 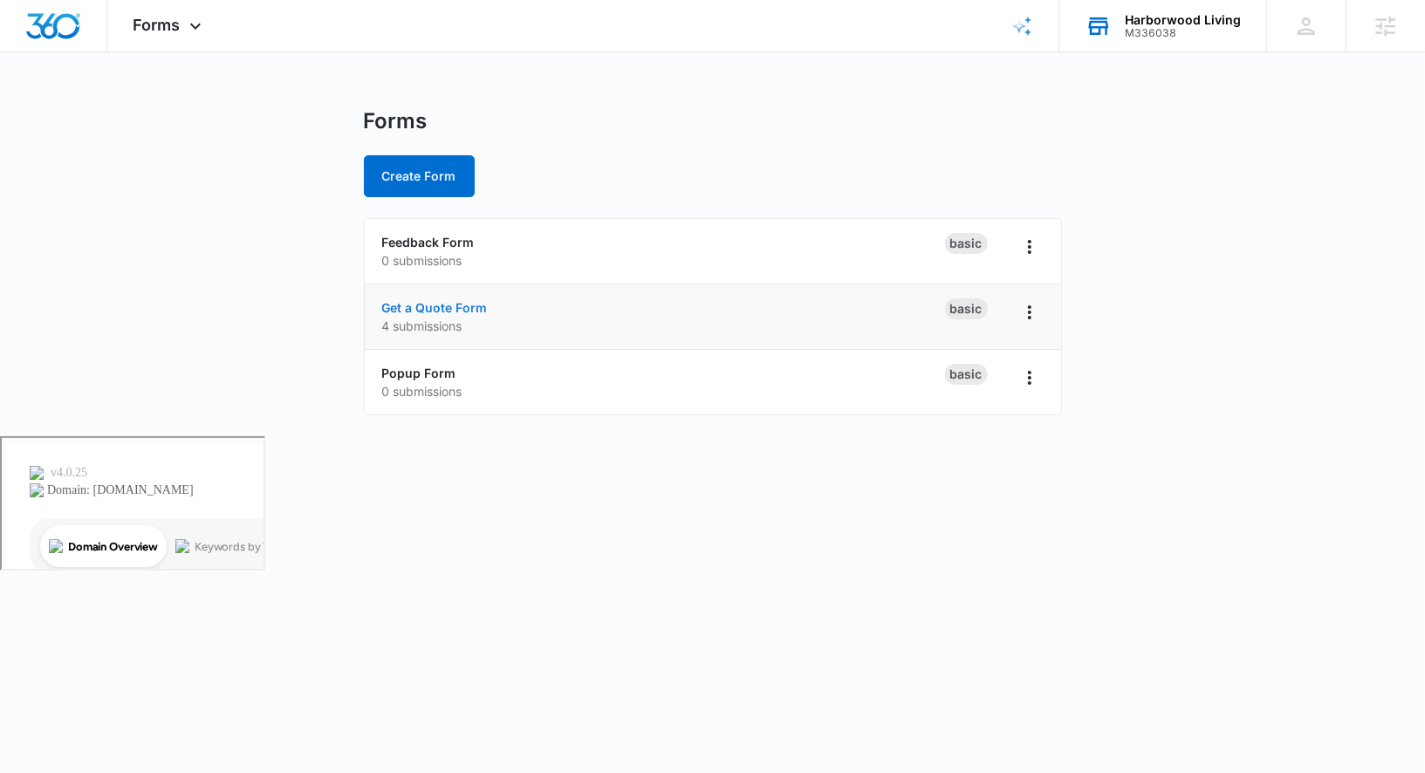 What do you see at coordinates (419, 373) in the screenshot?
I see `a: Popup Form` at bounding box center [419, 373].